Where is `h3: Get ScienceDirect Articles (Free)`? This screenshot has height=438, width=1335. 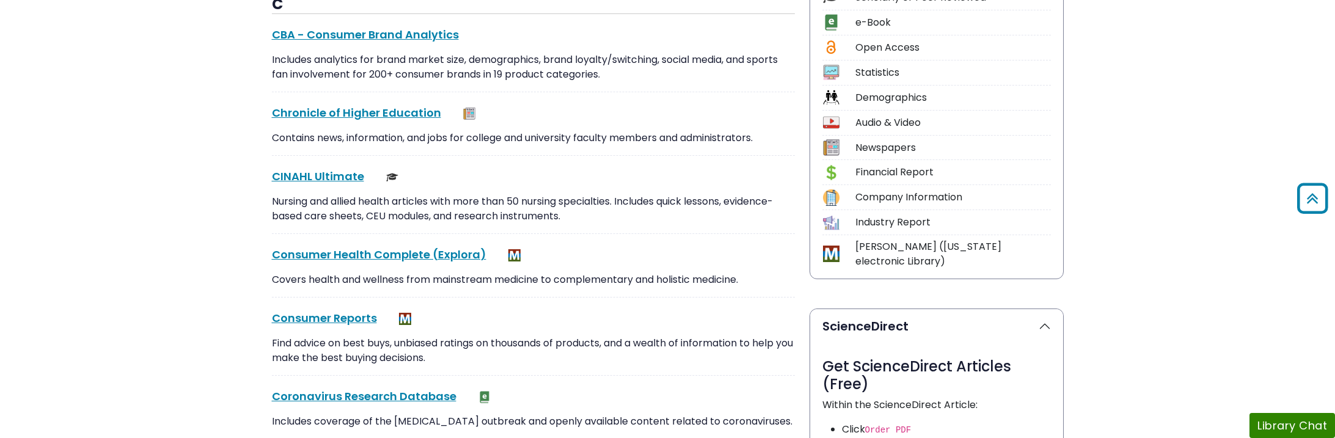 h3: Get ScienceDirect Articles (Free) is located at coordinates (937, 376).